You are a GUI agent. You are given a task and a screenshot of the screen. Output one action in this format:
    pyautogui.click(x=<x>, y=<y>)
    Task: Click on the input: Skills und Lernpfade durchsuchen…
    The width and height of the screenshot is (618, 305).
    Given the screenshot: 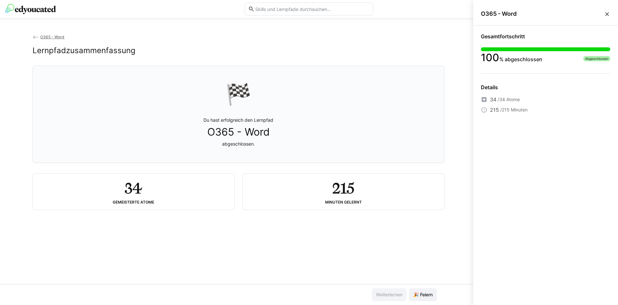 What is the action you would take?
    pyautogui.click(x=312, y=9)
    